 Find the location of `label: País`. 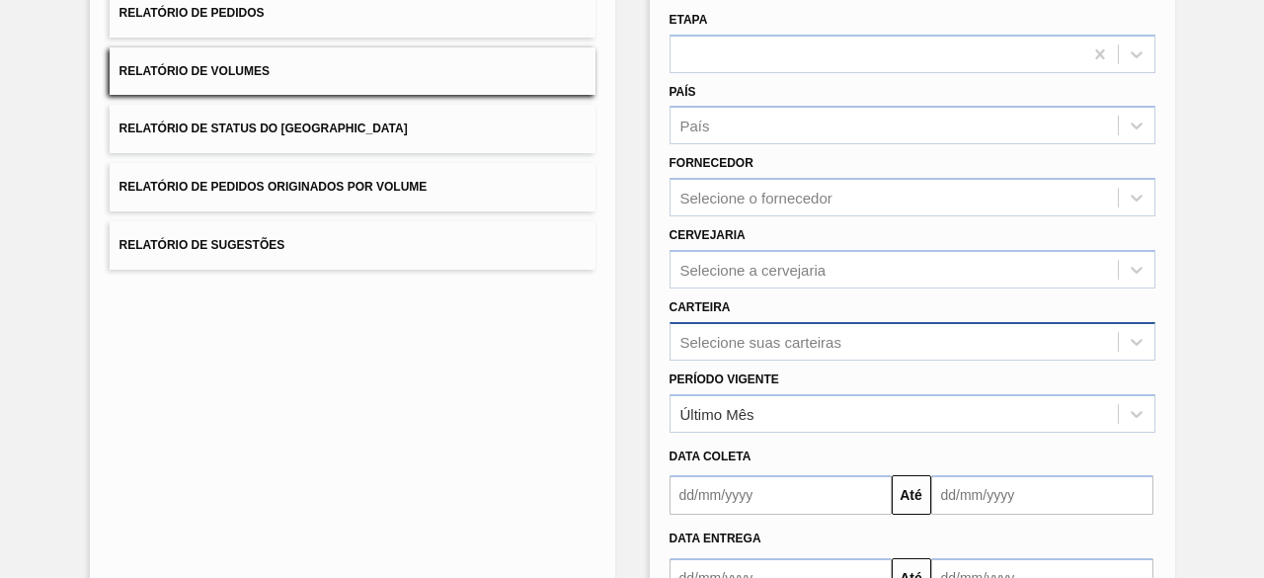

label: País is located at coordinates (682, 92).